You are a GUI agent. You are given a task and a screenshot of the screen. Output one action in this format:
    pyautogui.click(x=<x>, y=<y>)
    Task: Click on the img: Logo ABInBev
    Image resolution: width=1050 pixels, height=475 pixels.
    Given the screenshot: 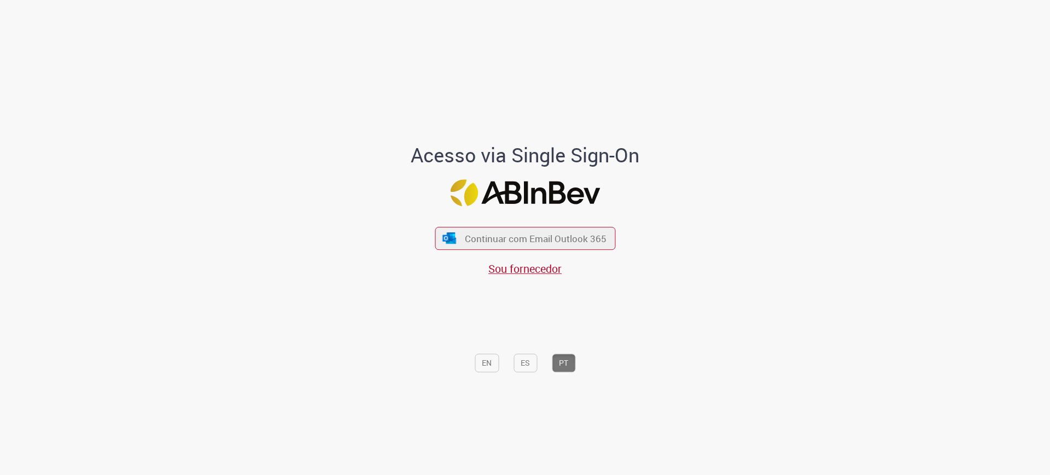 What is the action you would take?
    pyautogui.click(x=525, y=192)
    